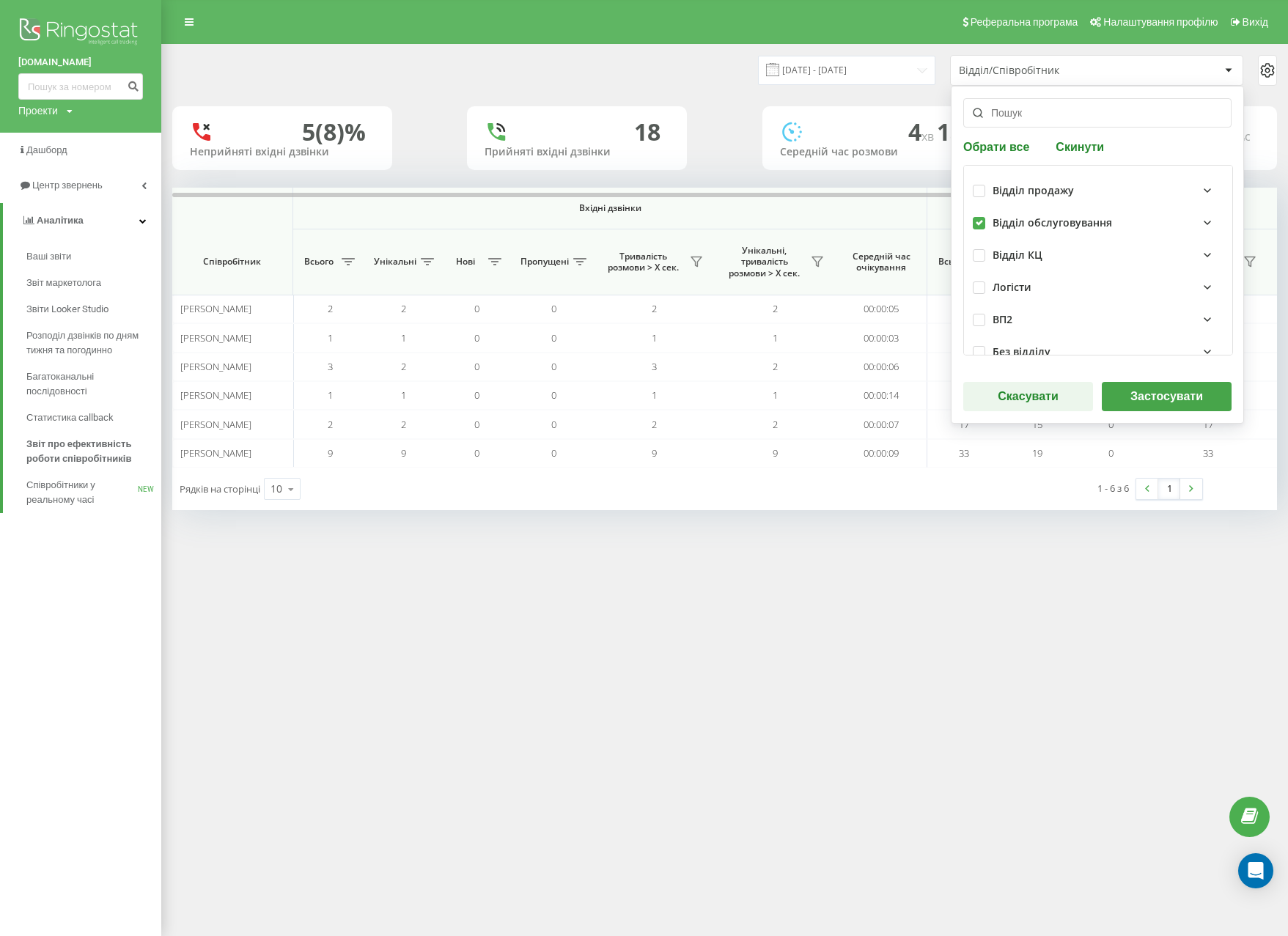 This screenshot has height=936, width=1288. What do you see at coordinates (1080, 146) in the screenshot?
I see `button: Скинути` at bounding box center [1080, 146].